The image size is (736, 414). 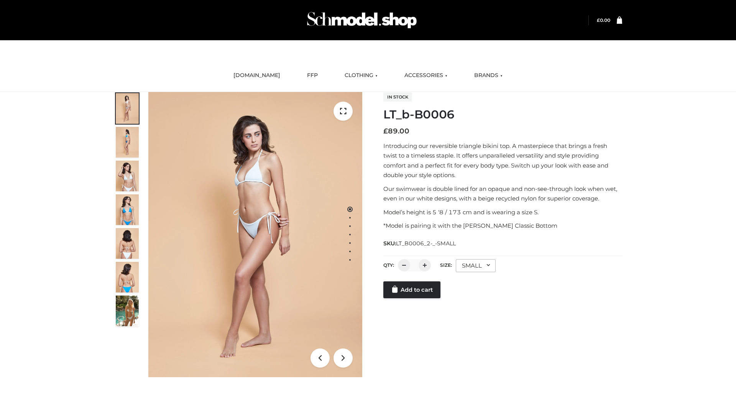 What do you see at coordinates (127, 311) in the screenshot?
I see `img: Arieltop_CloudNine_AzureSky2.jpg` at bounding box center [127, 311].